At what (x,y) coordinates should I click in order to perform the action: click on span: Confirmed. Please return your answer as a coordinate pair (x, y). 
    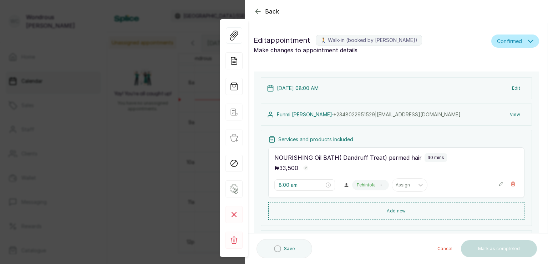
    Looking at the image, I should click on (509, 41).